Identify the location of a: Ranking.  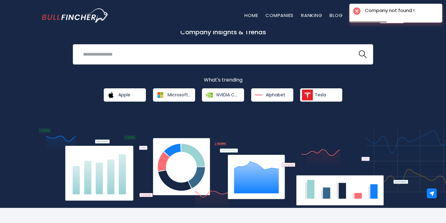
(311, 15).